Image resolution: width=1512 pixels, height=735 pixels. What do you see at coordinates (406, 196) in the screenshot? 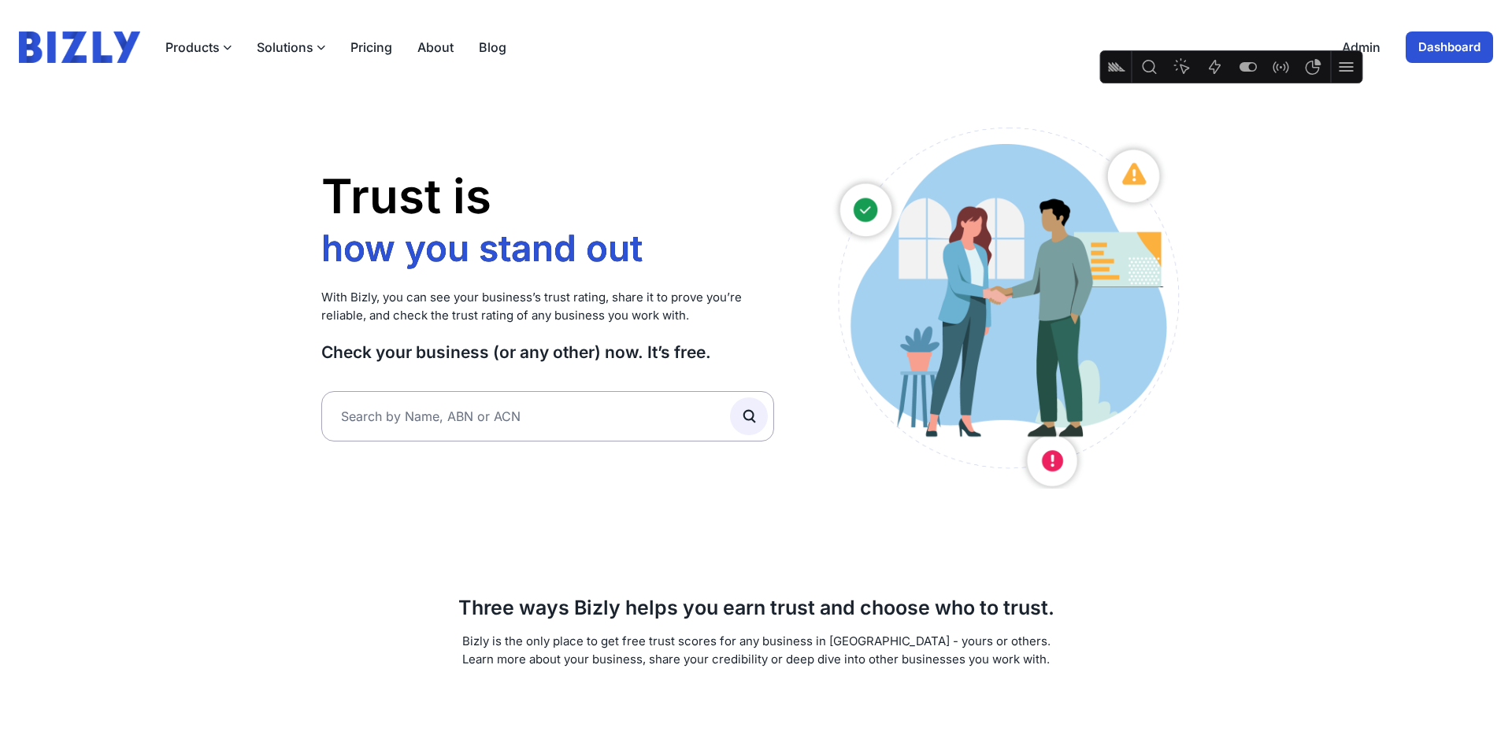
I see `span: Trust is` at bounding box center [406, 196].